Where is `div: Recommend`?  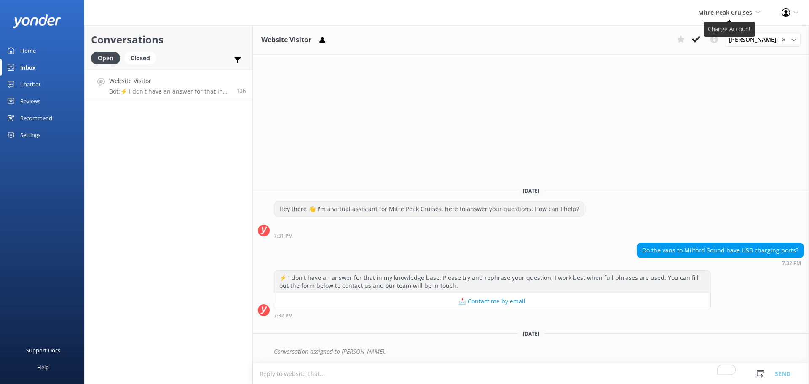 div: Recommend is located at coordinates (36, 118).